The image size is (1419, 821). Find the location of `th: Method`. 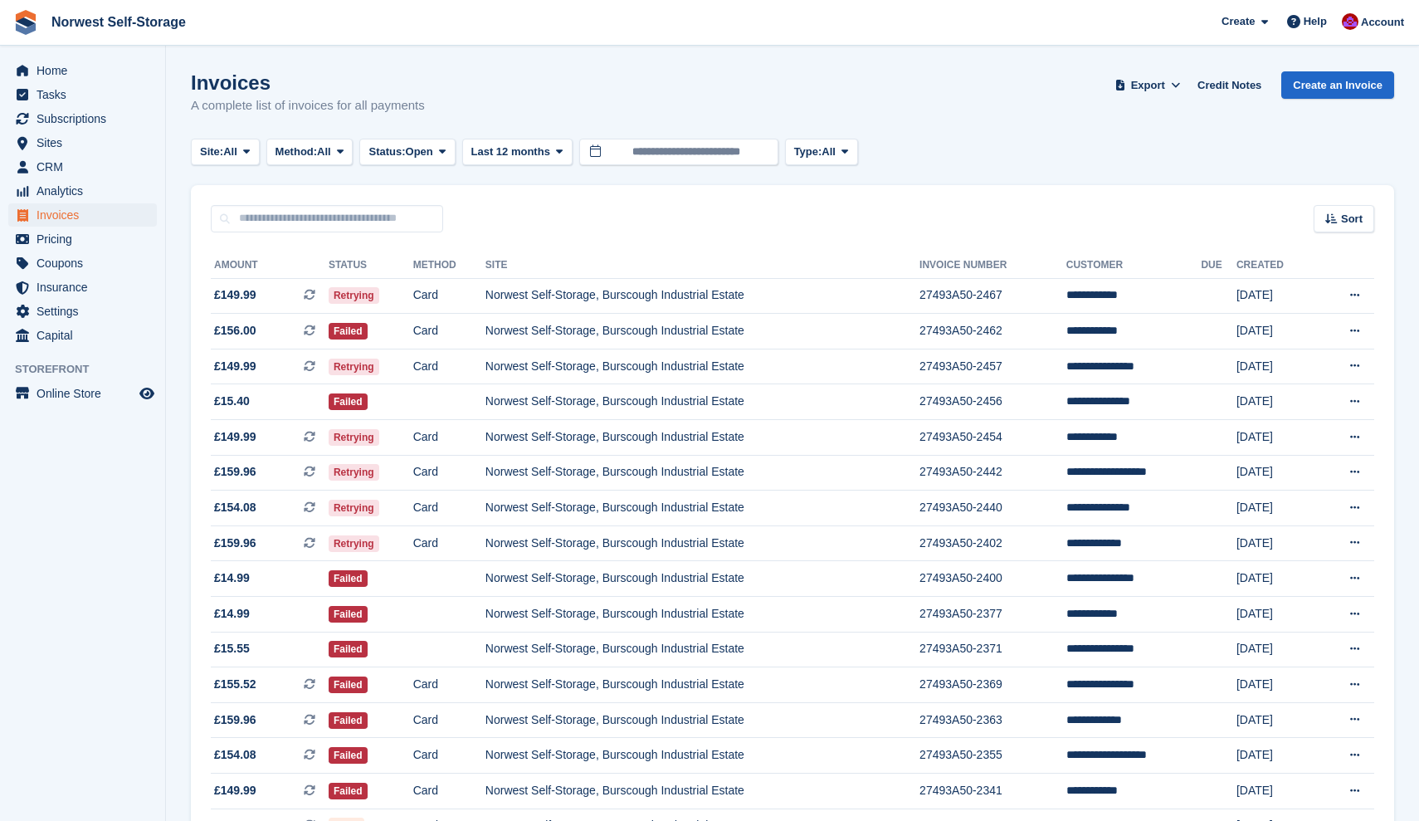

th: Method is located at coordinates (449, 266).